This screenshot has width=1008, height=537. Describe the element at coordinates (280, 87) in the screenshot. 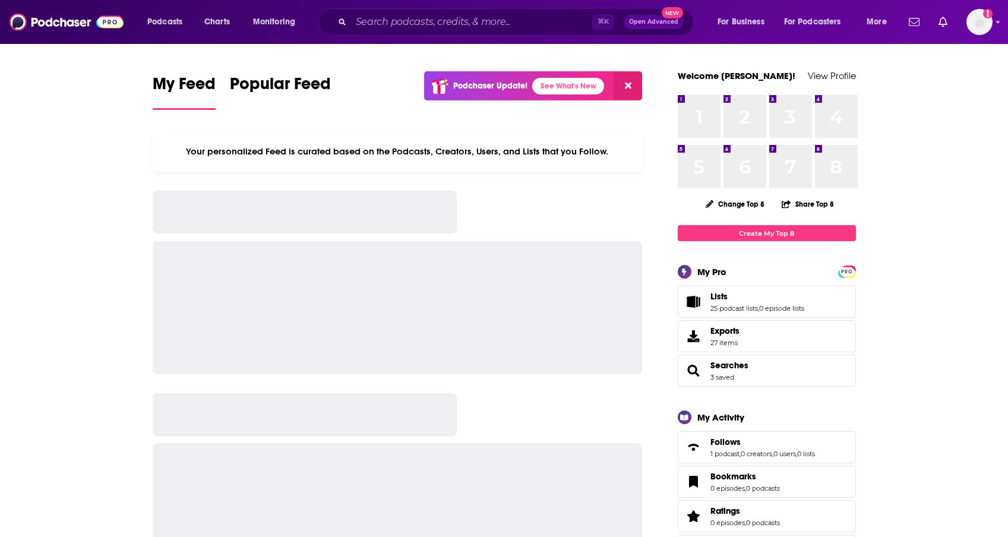

I see `span: Popular Feed` at that location.